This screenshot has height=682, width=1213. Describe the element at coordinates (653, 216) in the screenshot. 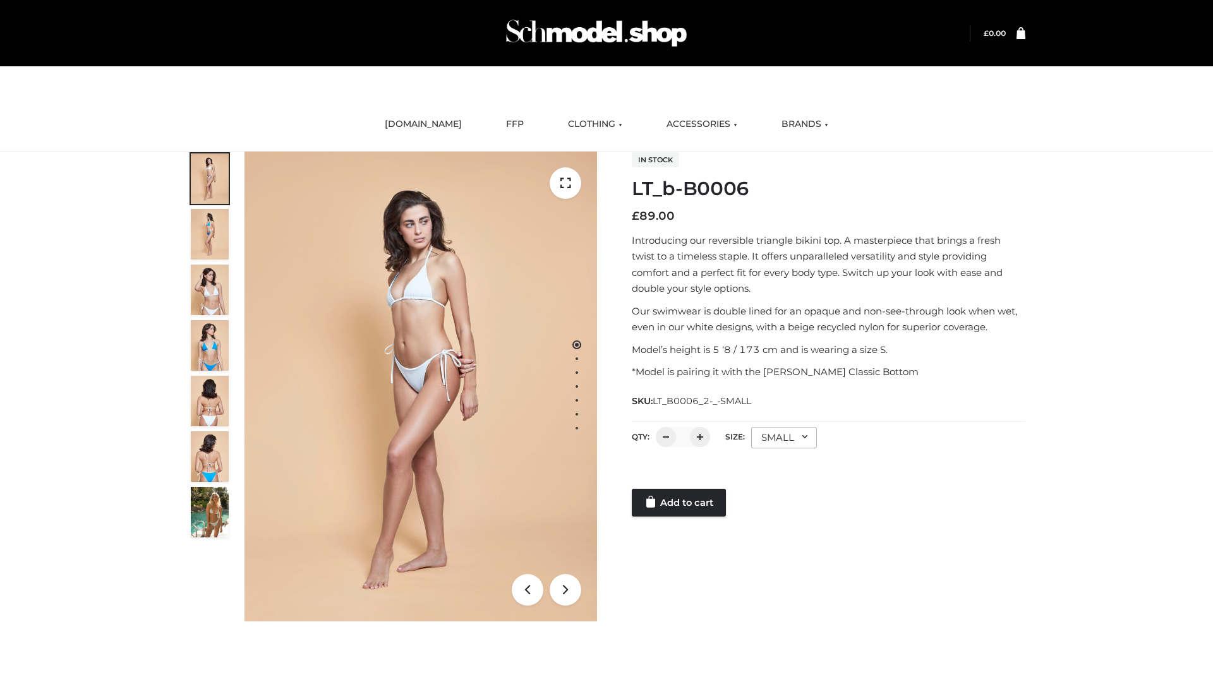

I see `bdi: 89.00` at that location.